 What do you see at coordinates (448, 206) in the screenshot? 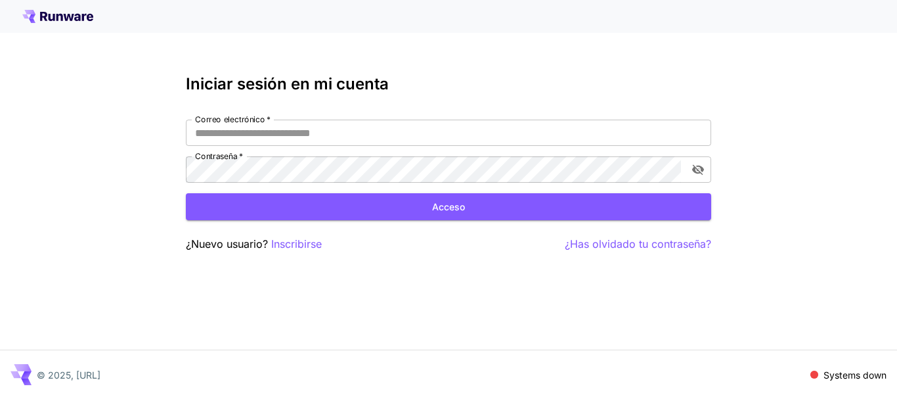
I see `button: Acceso` at bounding box center [448, 206].